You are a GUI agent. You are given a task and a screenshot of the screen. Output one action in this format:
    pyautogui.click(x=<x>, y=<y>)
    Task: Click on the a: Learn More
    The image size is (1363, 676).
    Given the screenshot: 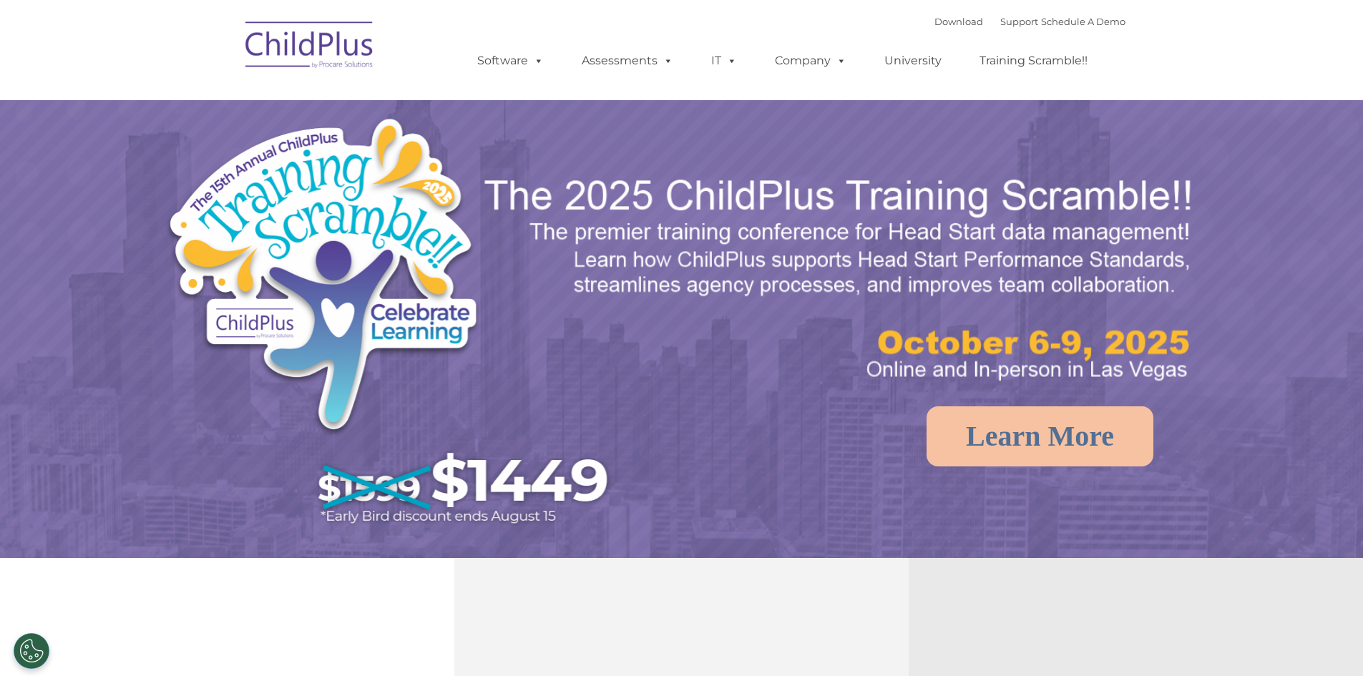 What is the action you would take?
    pyautogui.click(x=1039, y=436)
    